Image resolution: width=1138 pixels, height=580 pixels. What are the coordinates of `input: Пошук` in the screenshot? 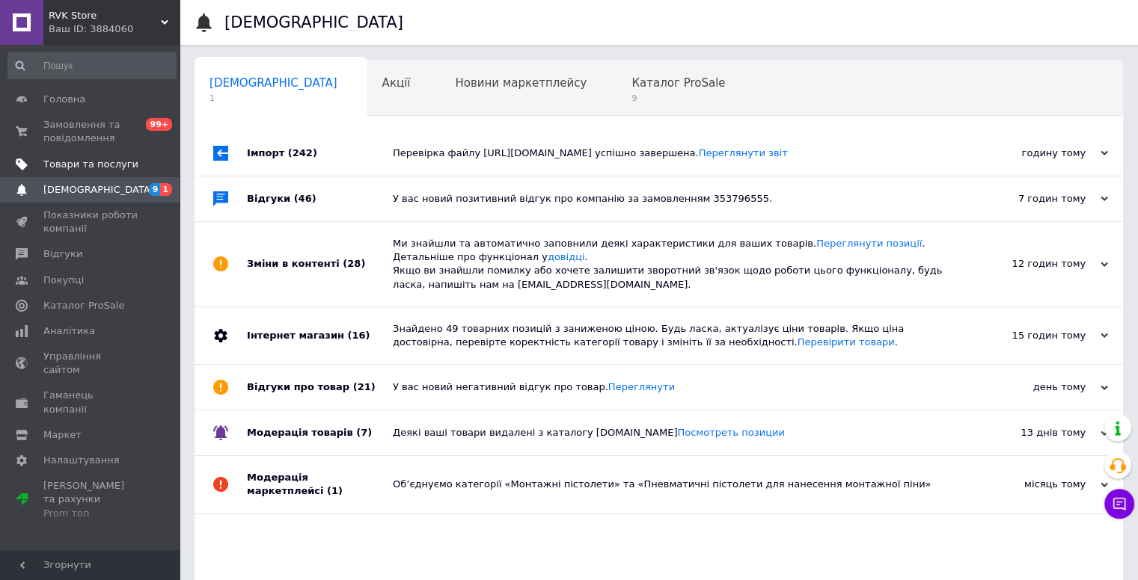 It's located at (92, 66).